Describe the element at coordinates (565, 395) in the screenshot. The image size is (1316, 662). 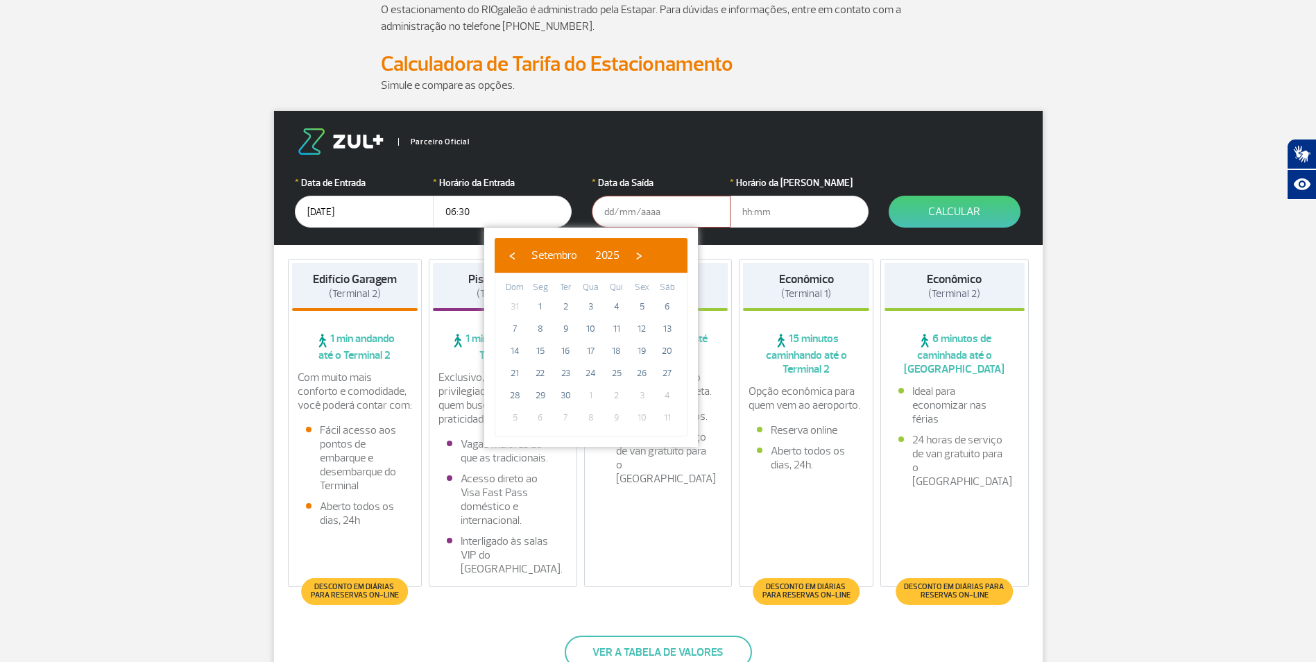
I see `span: 30` at that location.